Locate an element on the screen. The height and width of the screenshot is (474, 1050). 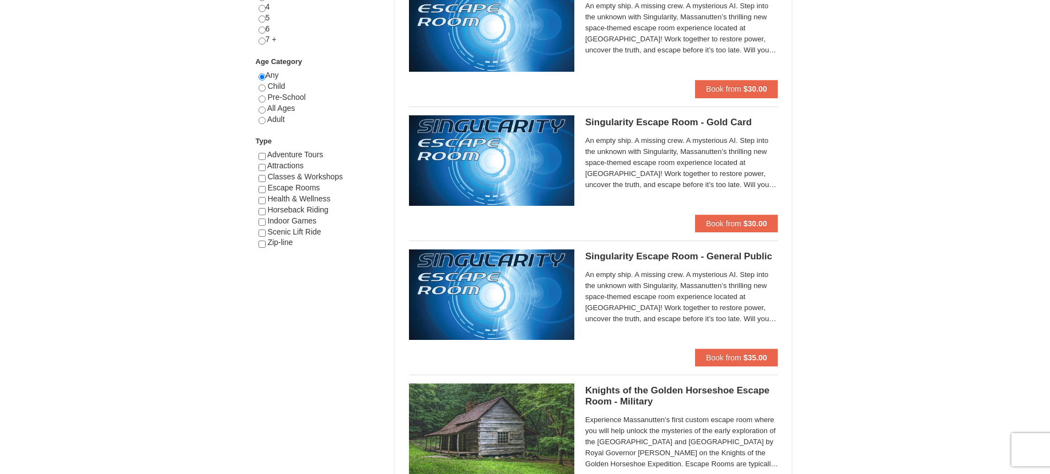
img: 6619913-501-6e8caf1d.jpg is located at coordinates (492, 428).